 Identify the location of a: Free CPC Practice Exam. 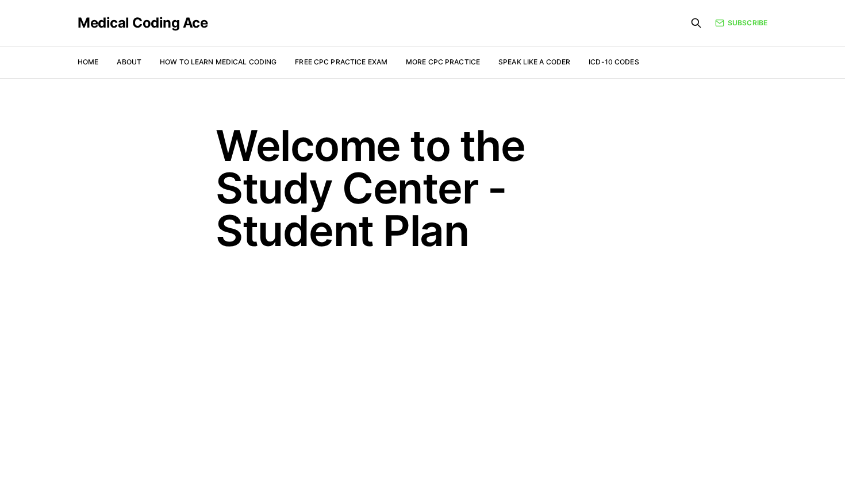
(341, 62).